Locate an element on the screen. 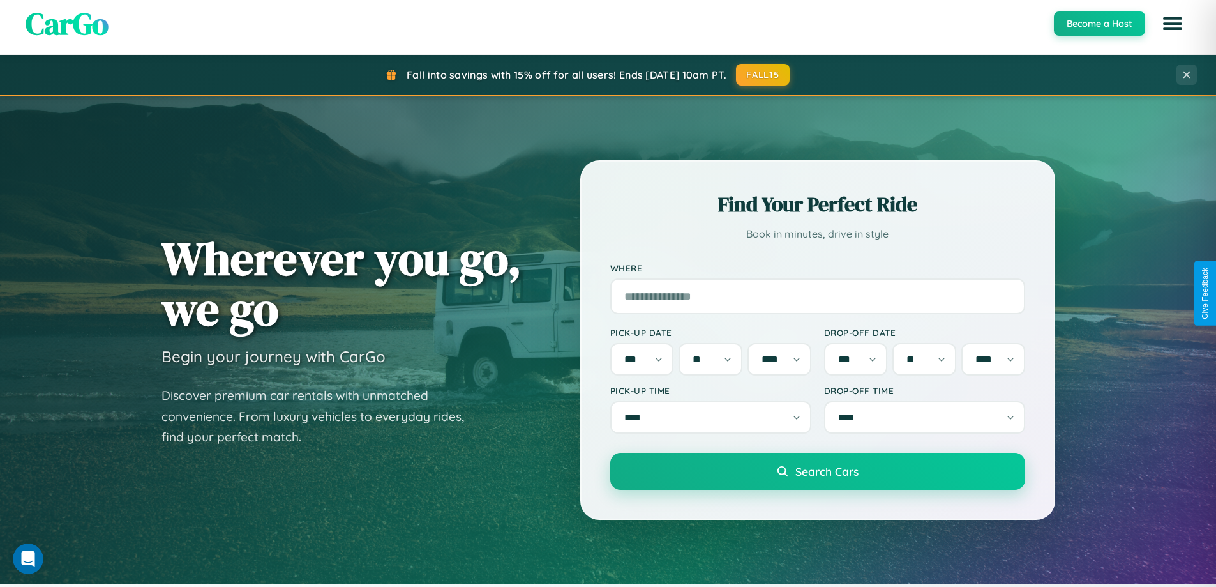  div: Give Feedback is located at coordinates (1205, 293).